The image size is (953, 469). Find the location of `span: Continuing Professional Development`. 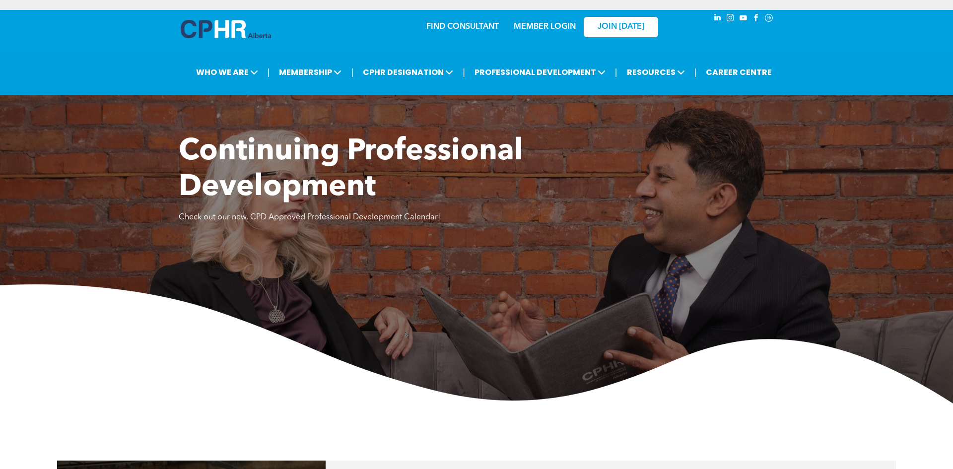

span: Continuing Professional Development is located at coordinates (351, 170).